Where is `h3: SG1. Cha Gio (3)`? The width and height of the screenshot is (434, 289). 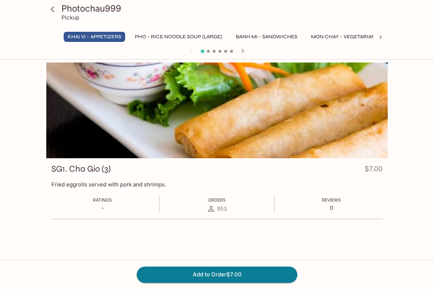 h3: SG1. Cha Gio (3) is located at coordinates (81, 169).